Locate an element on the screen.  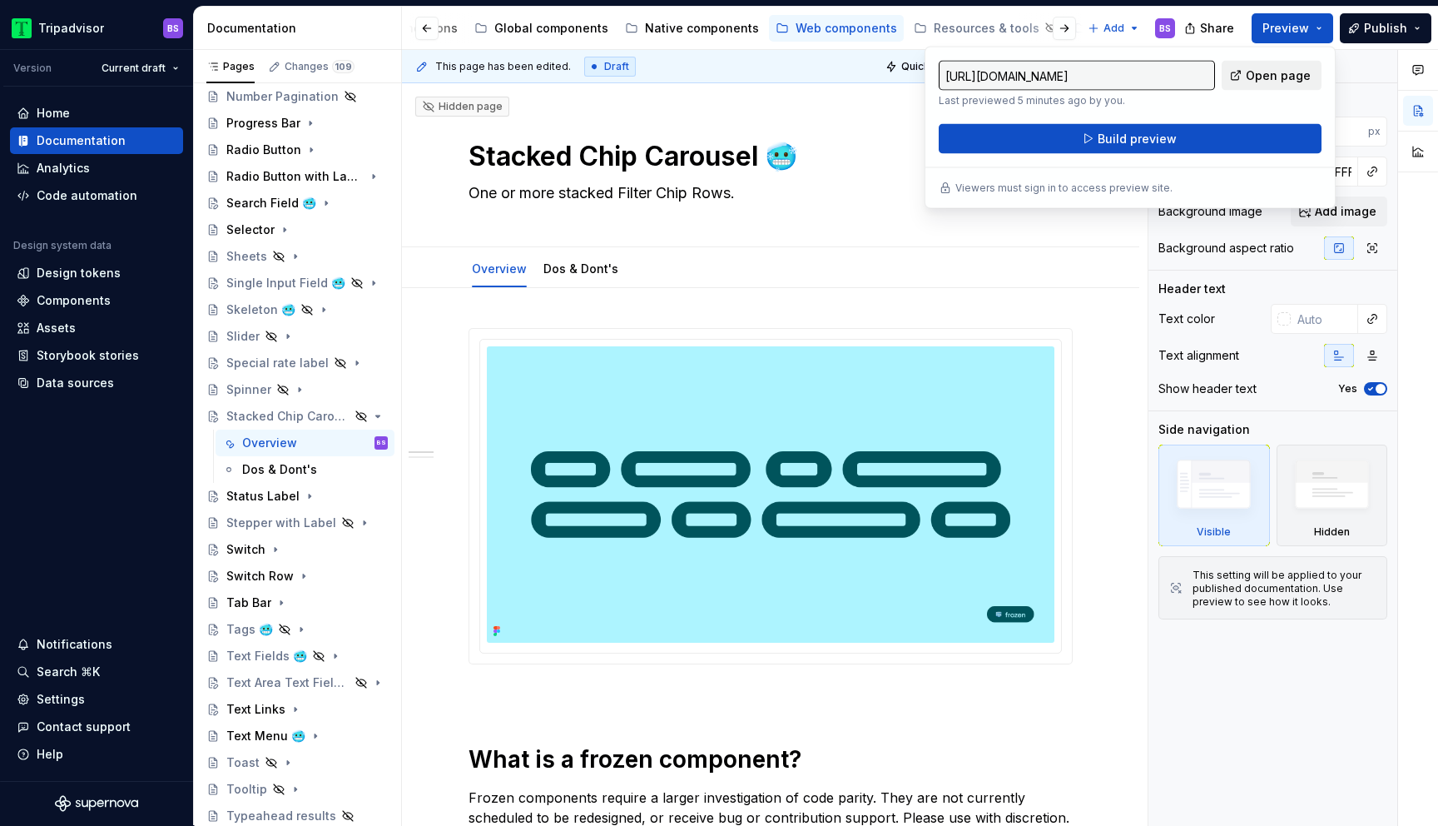
div: Pages is located at coordinates (231, 67).